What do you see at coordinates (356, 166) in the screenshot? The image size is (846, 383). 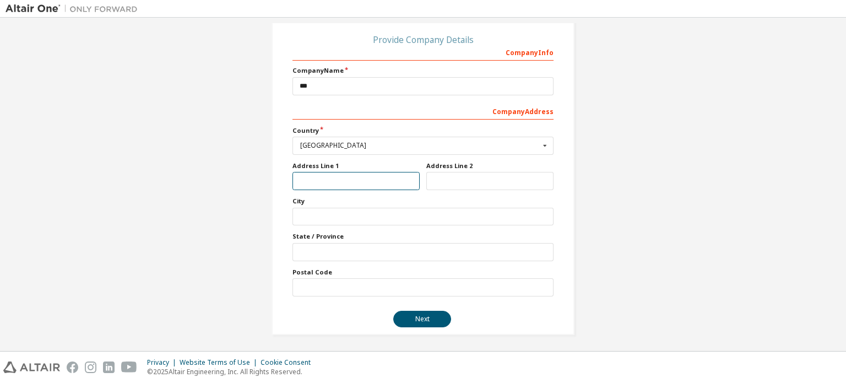 I see `label: Address Line 1` at bounding box center [356, 166].